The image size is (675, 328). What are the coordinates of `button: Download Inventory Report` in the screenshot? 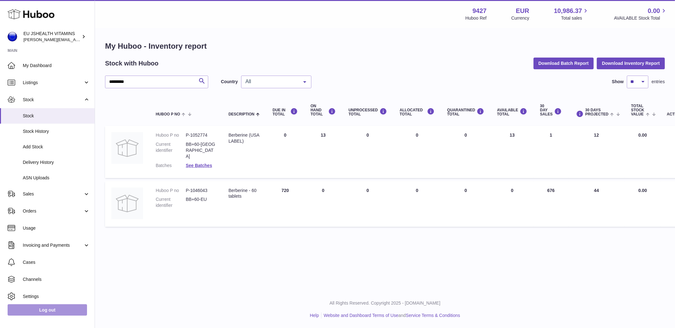 It's located at (631, 63).